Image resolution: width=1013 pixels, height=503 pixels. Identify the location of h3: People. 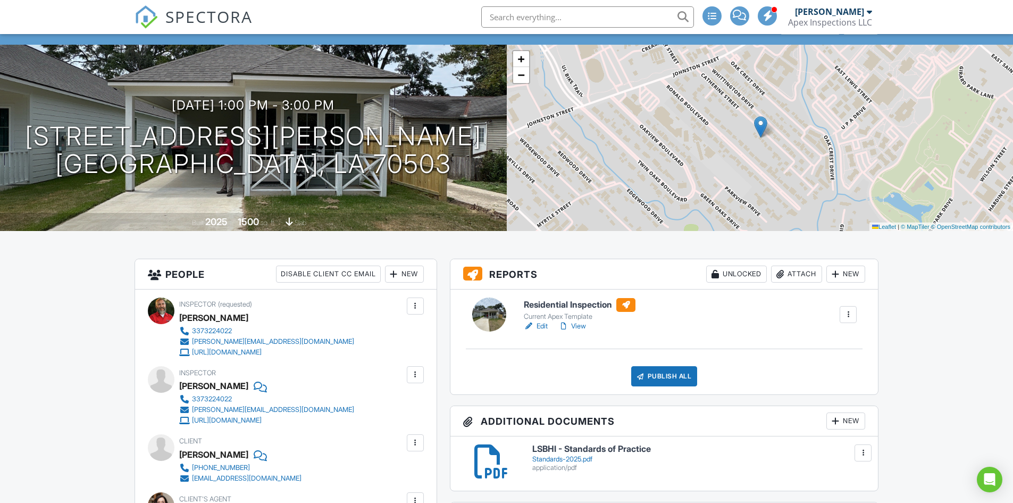
(286, 274).